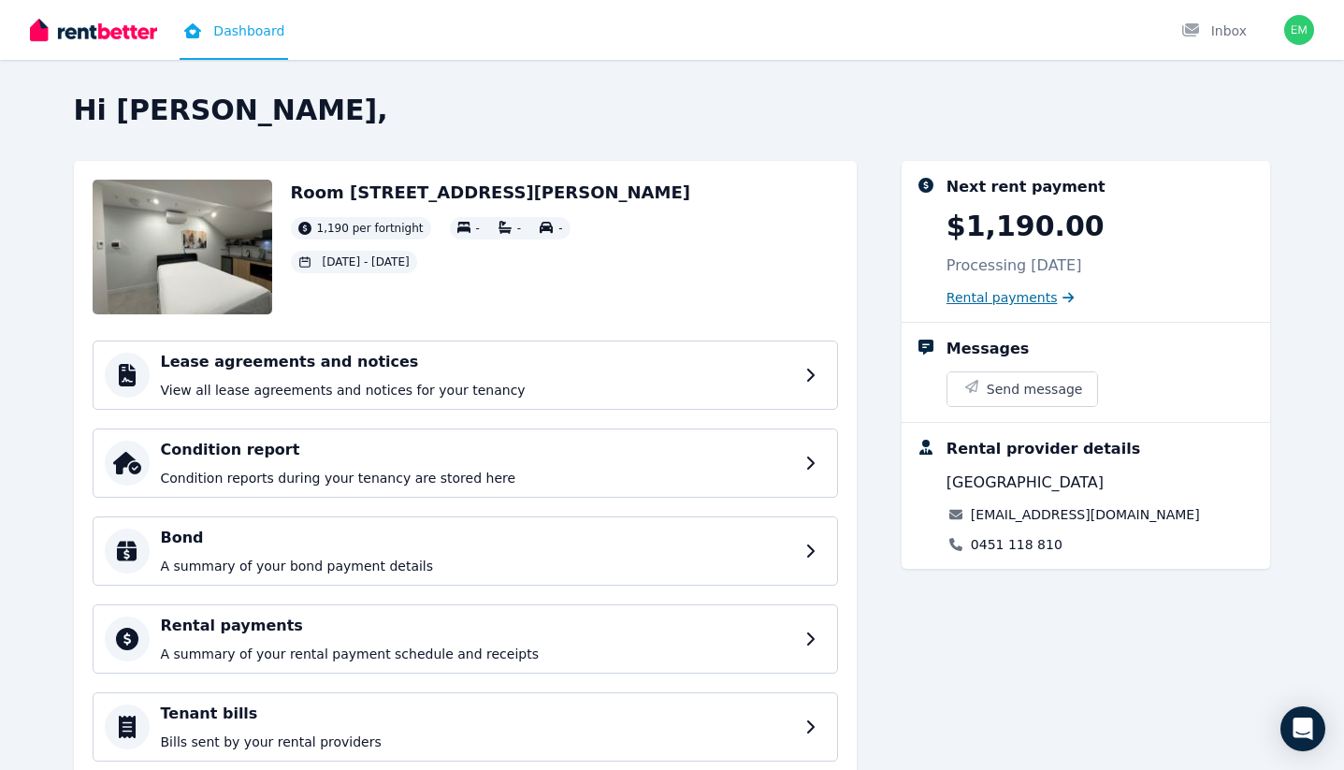  What do you see at coordinates (477, 713) in the screenshot?
I see `h4: Tenant bills` at bounding box center [477, 713].